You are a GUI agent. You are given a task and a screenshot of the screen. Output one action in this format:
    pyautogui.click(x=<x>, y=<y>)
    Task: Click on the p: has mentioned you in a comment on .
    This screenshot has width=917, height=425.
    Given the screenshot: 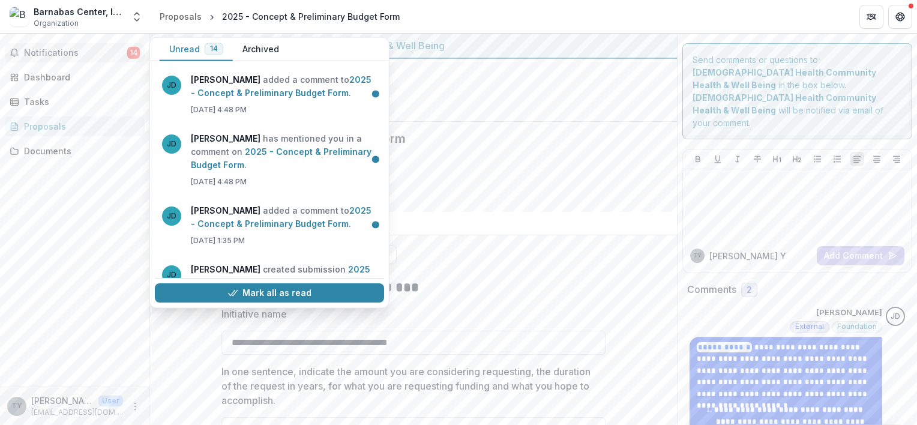 What is the action you would take?
    pyautogui.click(x=284, y=152)
    